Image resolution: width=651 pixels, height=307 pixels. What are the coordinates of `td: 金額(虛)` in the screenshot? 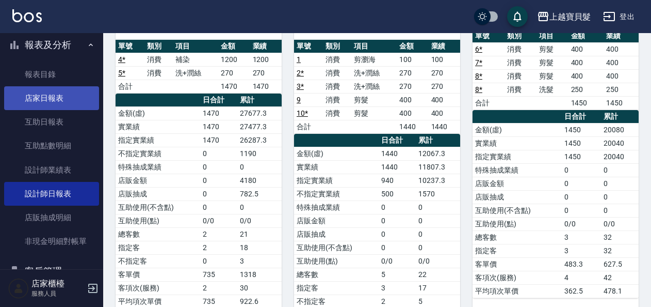 It's located at (158, 113).